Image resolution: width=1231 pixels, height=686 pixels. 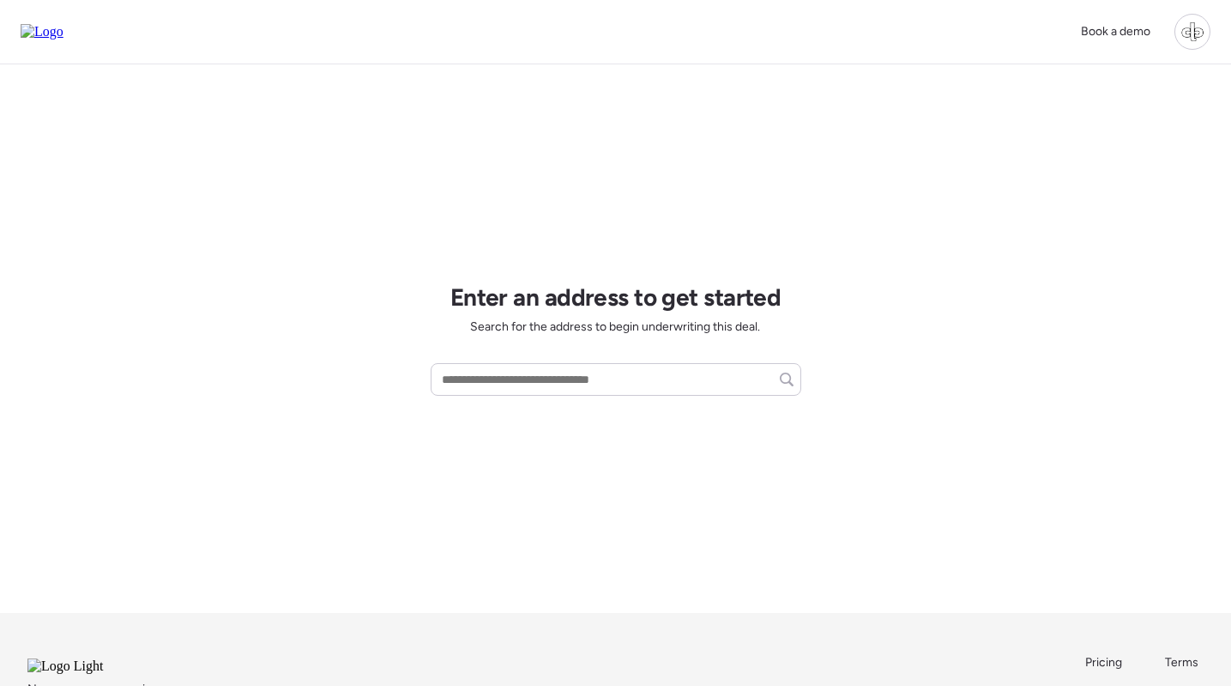 What do you see at coordinates (615, 327) in the screenshot?
I see `span: Search for the address to begin underwriting this deal.` at bounding box center [615, 327].